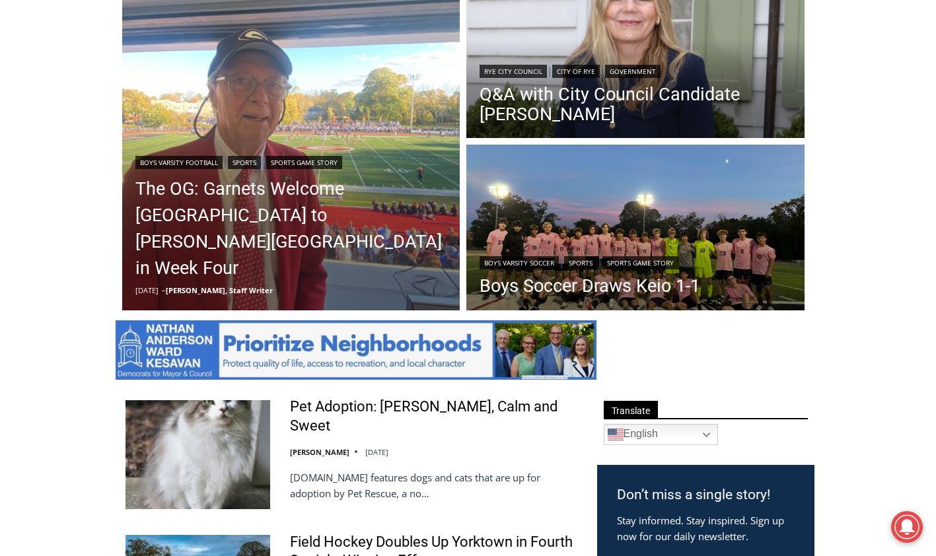 The height and width of the screenshot is (556, 936). What do you see at coordinates (635, 229) in the screenshot?
I see `img: (PHOTO: The Rye Boys Soccer team from their match agains Keio Academy on September 30, 2025. Cred...` at bounding box center [635, 229].